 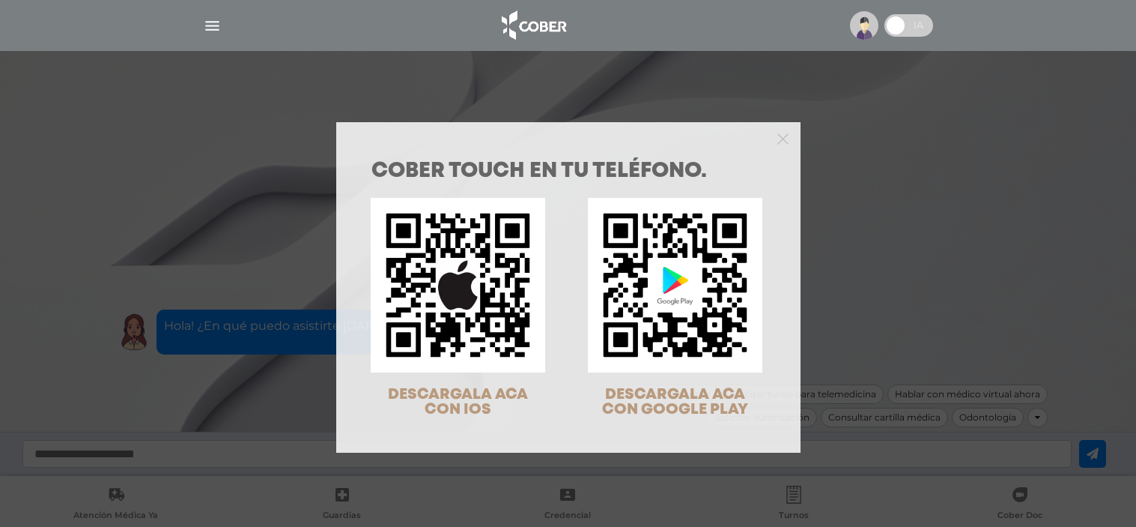 I want to click on h1: COBER TOUCH en tu teléfono., so click(x=568, y=172).